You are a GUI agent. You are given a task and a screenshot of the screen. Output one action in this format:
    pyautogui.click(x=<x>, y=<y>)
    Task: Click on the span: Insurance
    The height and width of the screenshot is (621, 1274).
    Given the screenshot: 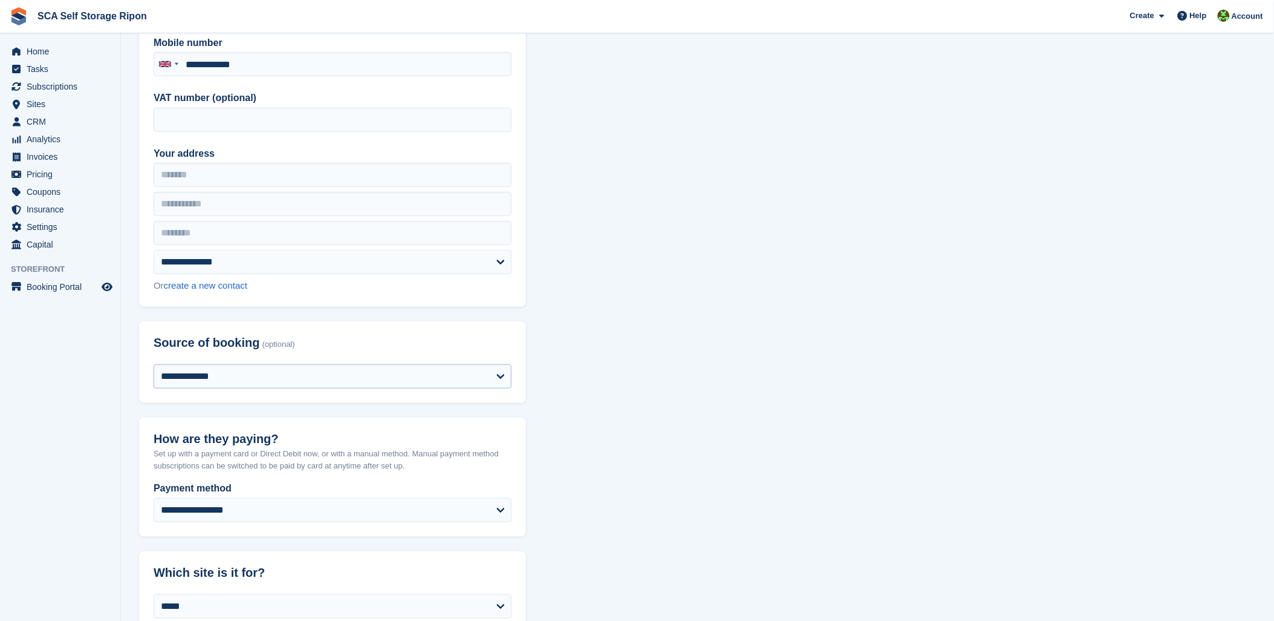 What is the action you would take?
    pyautogui.click(x=63, y=209)
    